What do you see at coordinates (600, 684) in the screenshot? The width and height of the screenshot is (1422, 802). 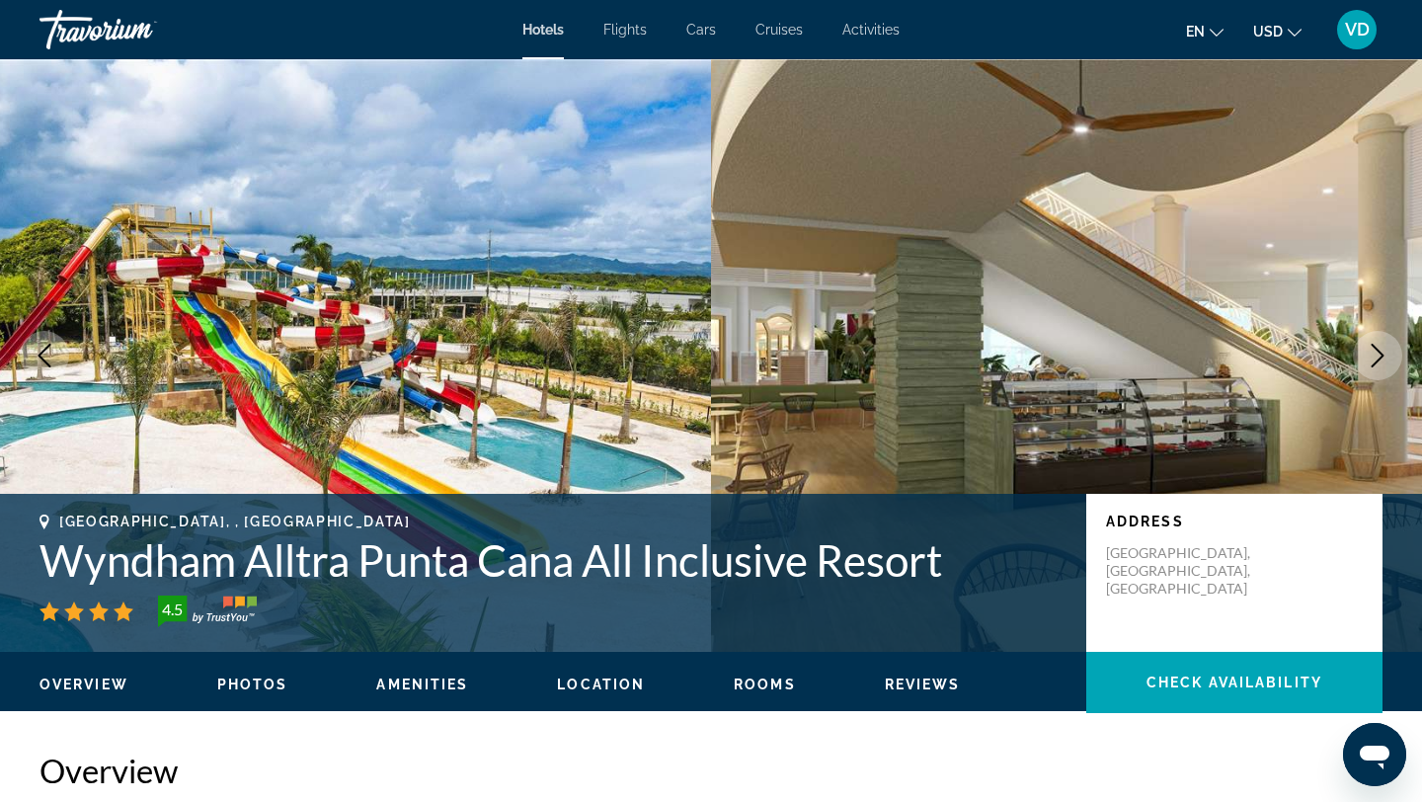 I see `button: Location` at bounding box center [600, 684].